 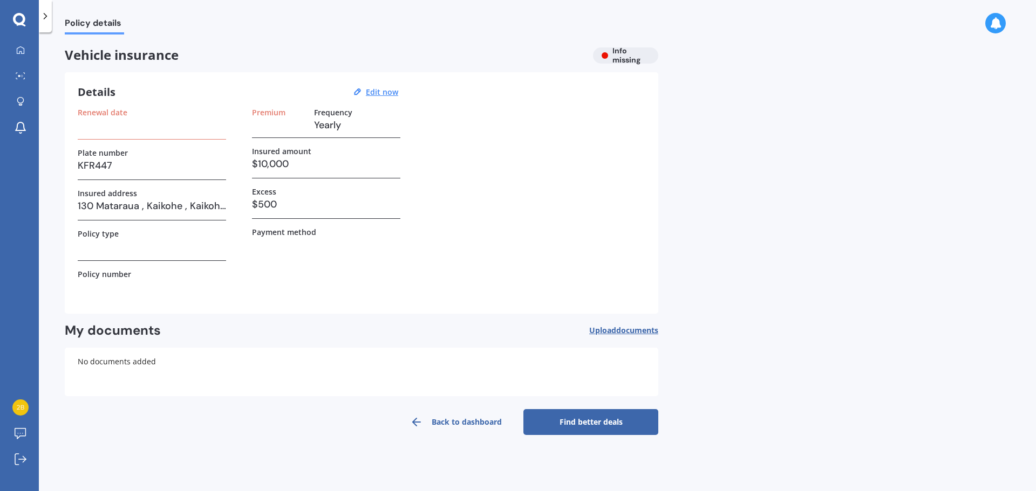 I want to click on label: Plate number, so click(x=102, y=153).